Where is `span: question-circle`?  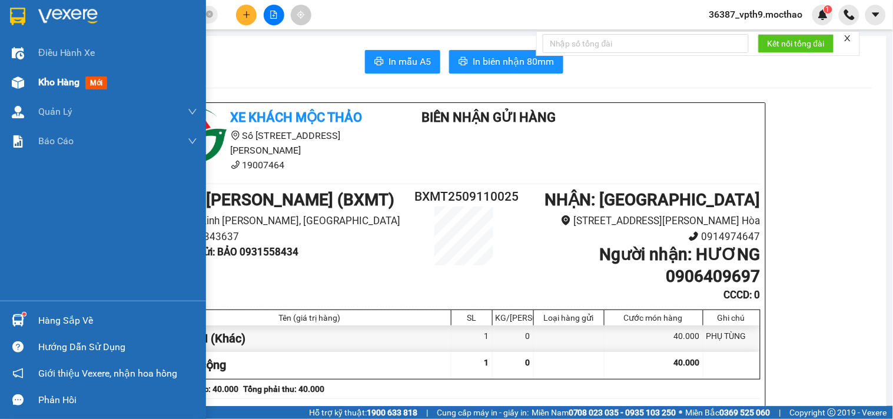 span: question-circle is located at coordinates (18, 347).